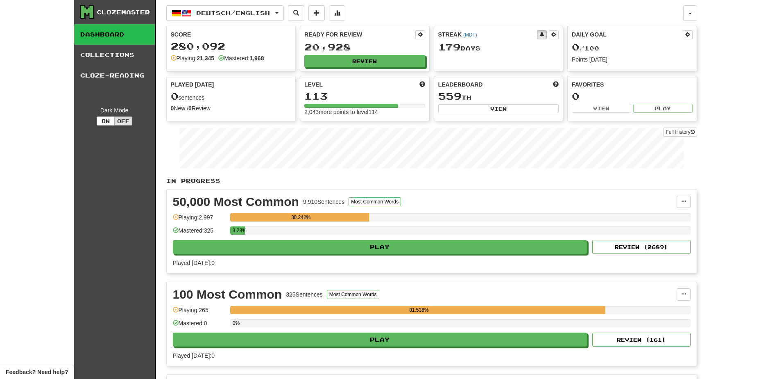 Image resolution: width=777 pixels, height=379 pixels. What do you see at coordinates (241, 58) in the screenshot?
I see `div: Mastered:` at bounding box center [241, 58].